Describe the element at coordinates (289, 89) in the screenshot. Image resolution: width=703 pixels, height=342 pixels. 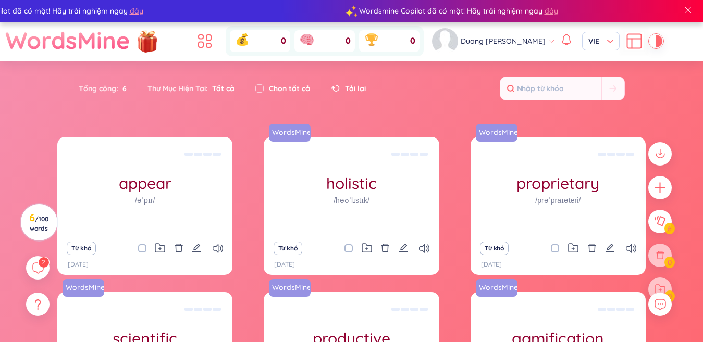
I see `label: Chọn tất cả` at that location.